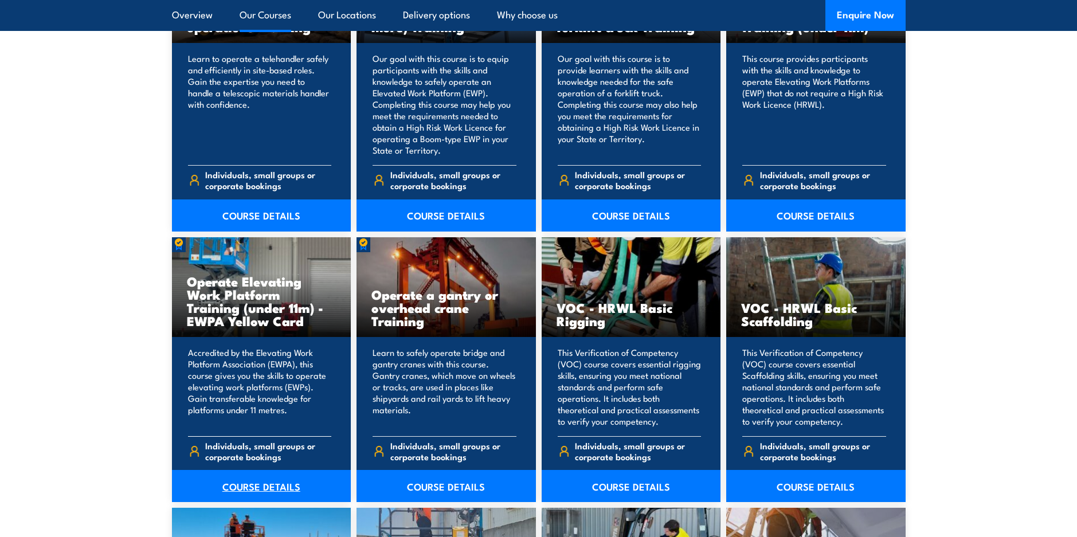  I want to click on h3: VOC - HRWL Basic Scaffolding, so click(816, 314).